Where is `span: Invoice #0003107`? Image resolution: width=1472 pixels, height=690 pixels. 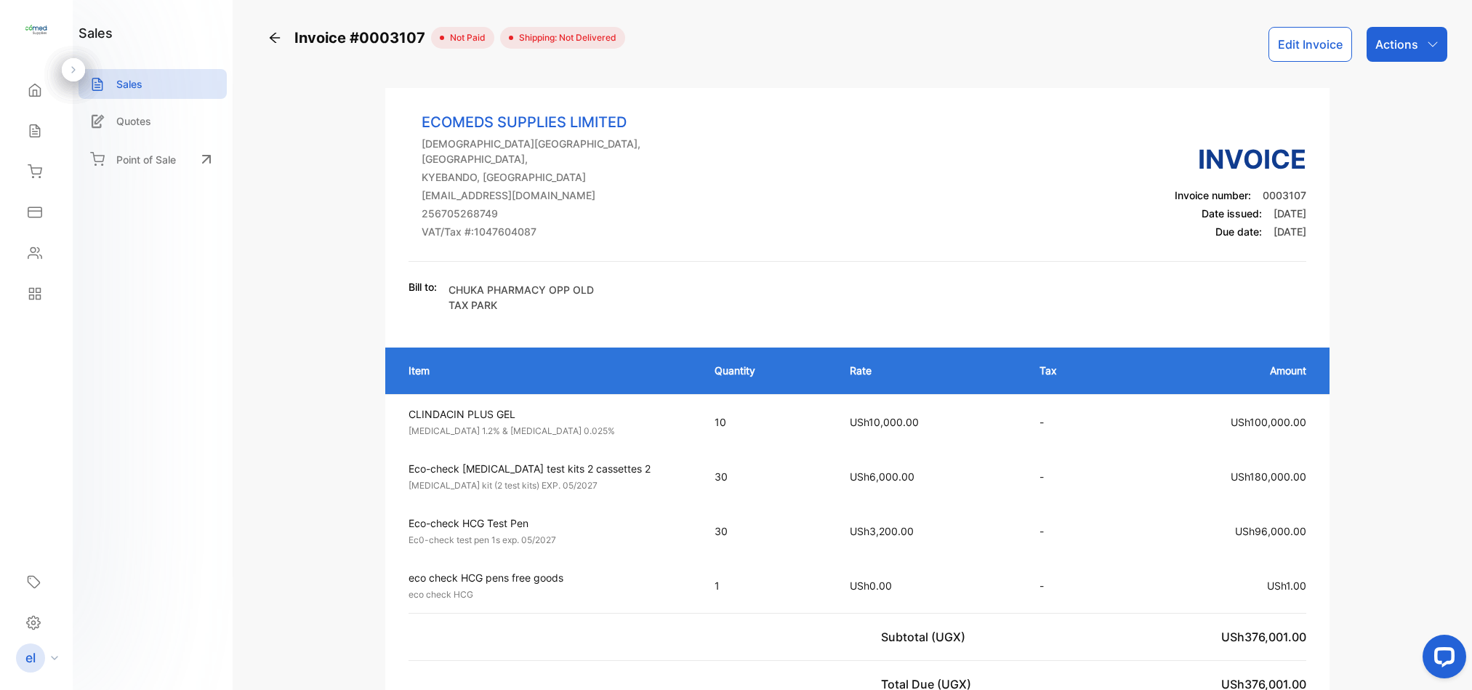 span: Invoice #0003107 is located at coordinates (363, 38).